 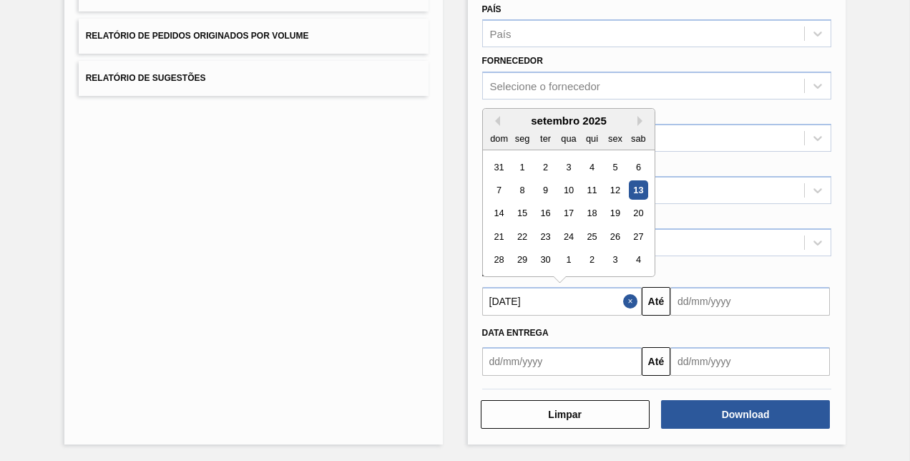 I want to click on button: Next Month, so click(x=642, y=121).